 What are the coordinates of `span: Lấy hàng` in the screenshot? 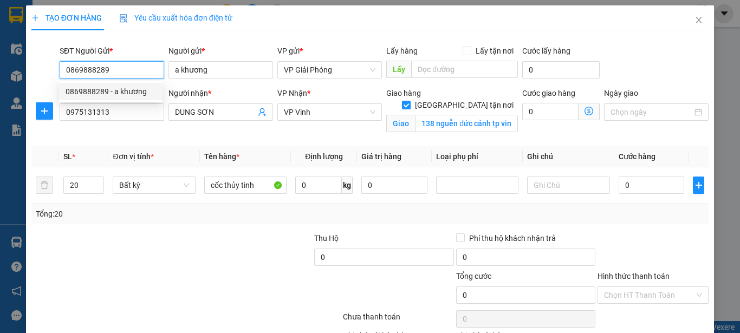 It's located at (402, 51).